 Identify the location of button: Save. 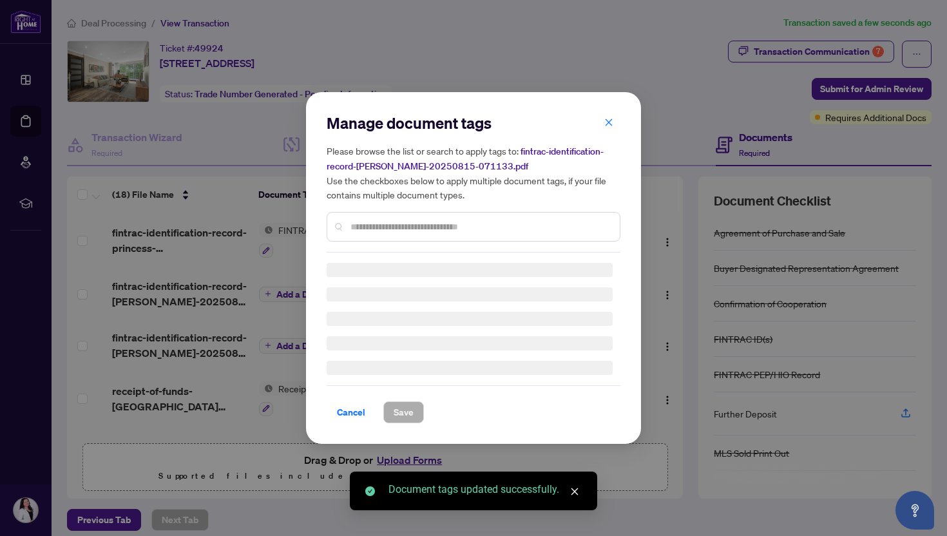
(403, 412).